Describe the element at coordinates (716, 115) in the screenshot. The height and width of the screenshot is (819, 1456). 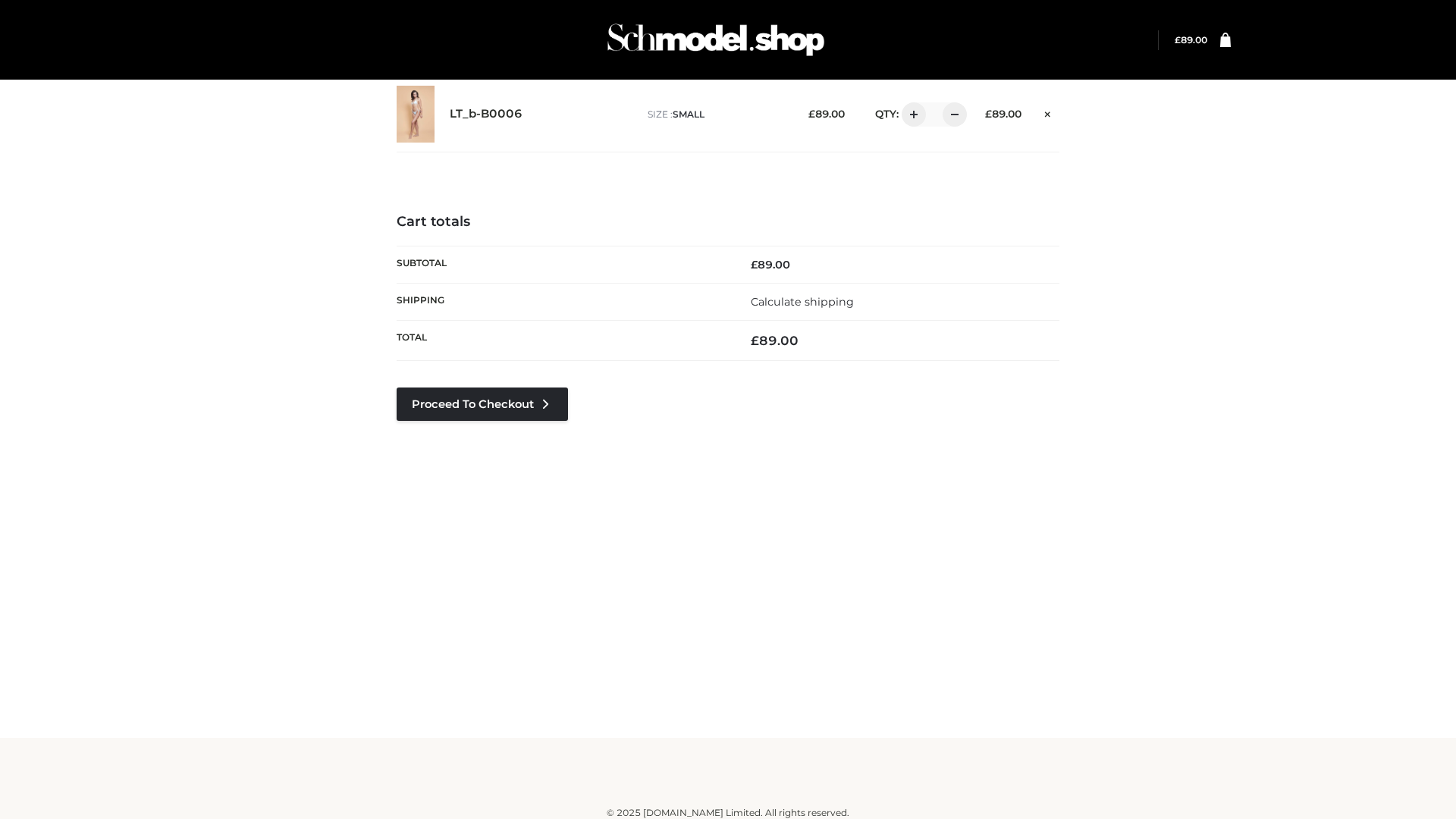
I see `p: size :` at that location.